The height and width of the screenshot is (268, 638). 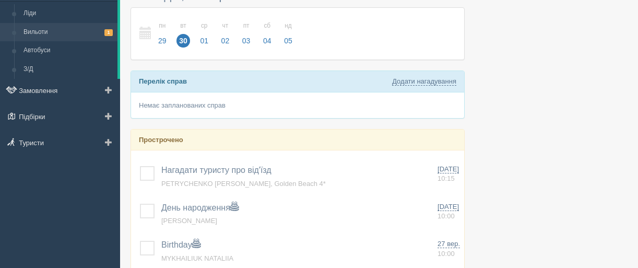 What do you see at coordinates (267, 41) in the screenshot?
I see `span: 04` at bounding box center [267, 41].